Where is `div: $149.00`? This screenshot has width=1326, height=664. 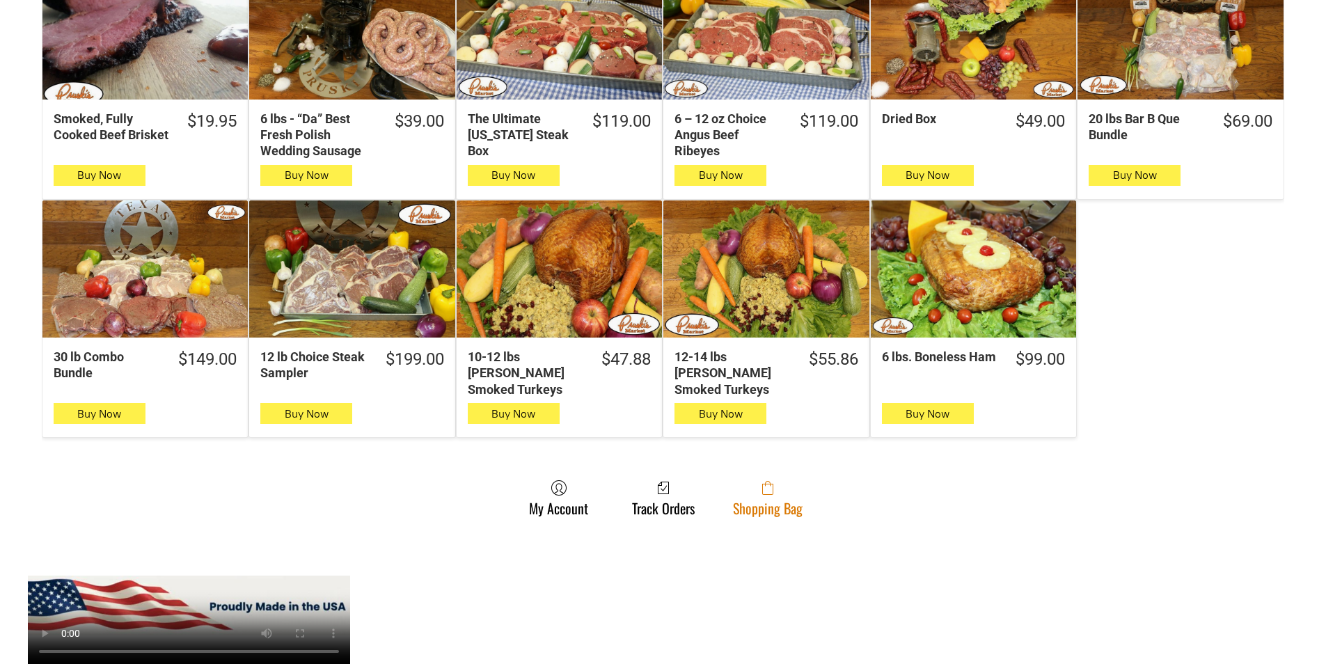 div: $149.00 is located at coordinates (207, 359).